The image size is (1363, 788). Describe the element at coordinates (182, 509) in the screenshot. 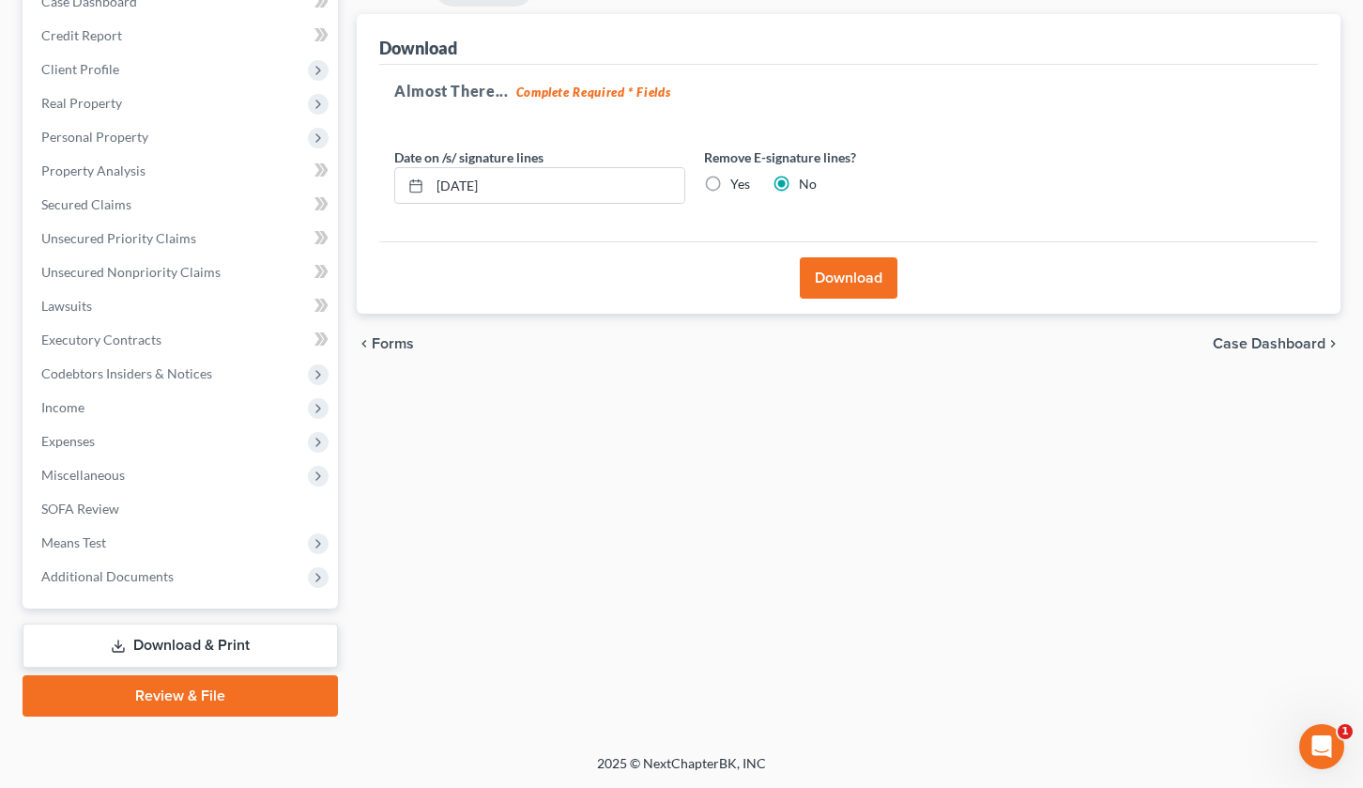

I see `a: SOFA Review` at that location.